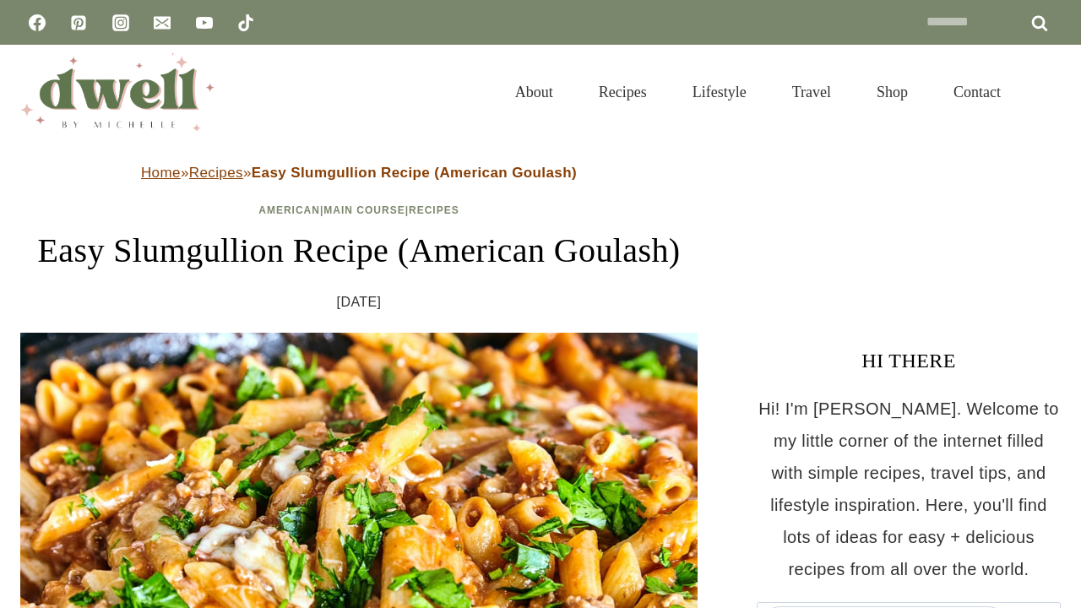 This screenshot has height=608, width=1081. I want to click on nav: Primary Navigation, so click(758, 92).